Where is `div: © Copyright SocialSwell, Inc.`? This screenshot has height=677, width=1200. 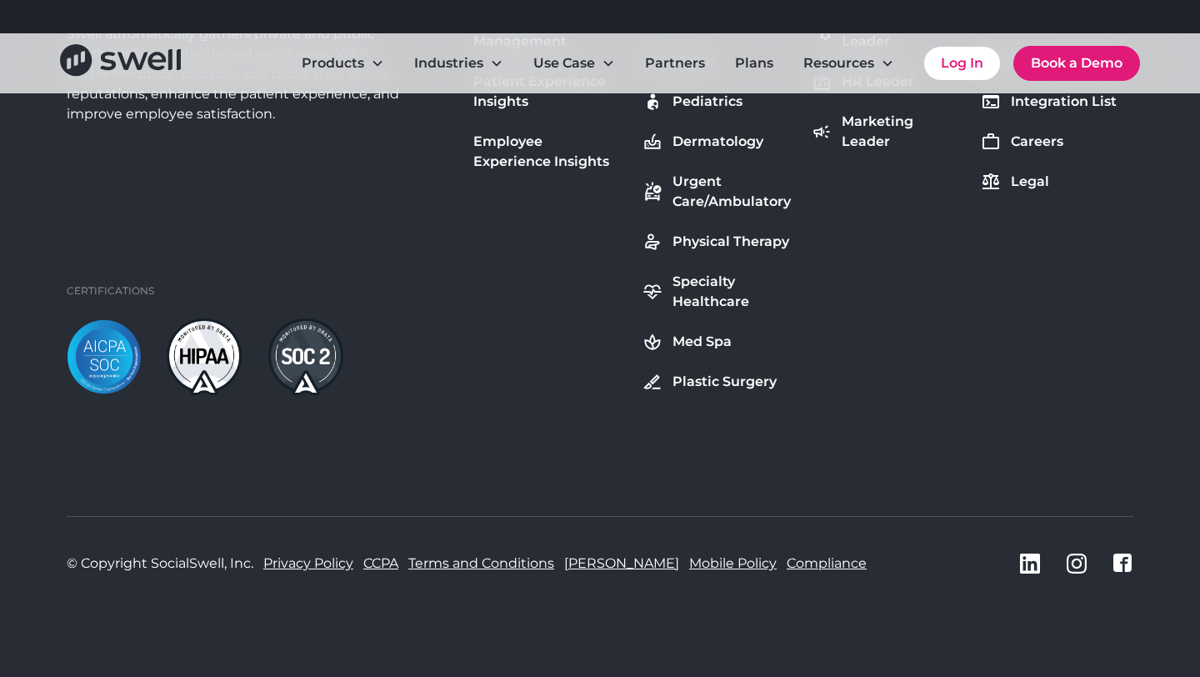 div: © Copyright SocialSwell, Inc. is located at coordinates (160, 563).